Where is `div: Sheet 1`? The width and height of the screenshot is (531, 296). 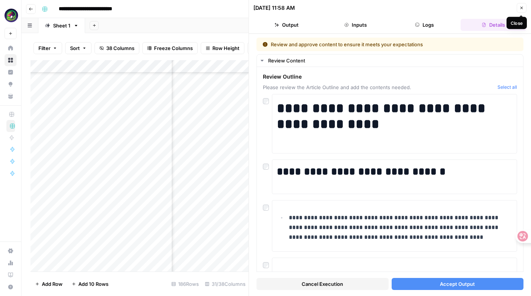
div: Sheet 1 is located at coordinates (62, 26).